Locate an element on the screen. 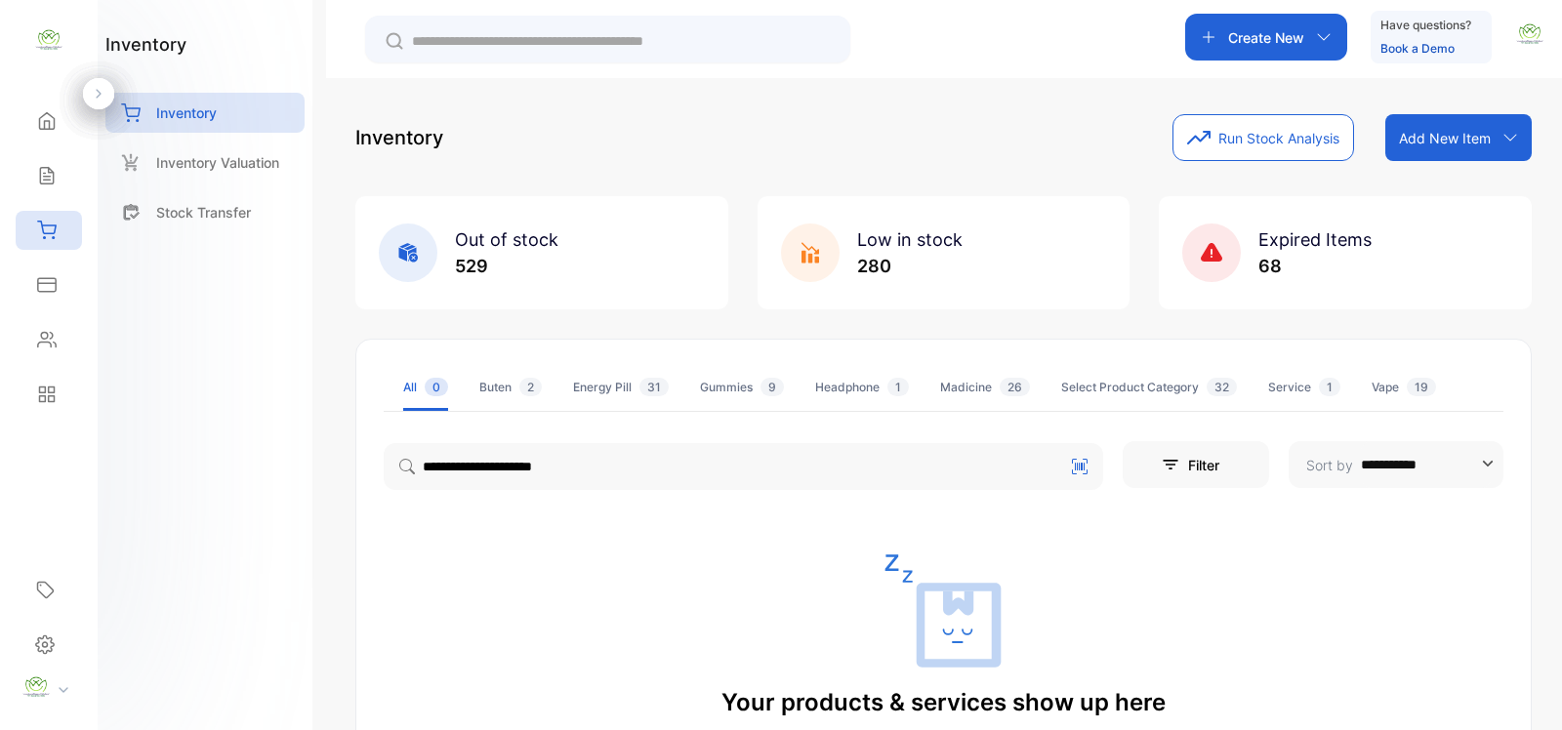 The width and height of the screenshot is (1562, 730). span: 0 is located at coordinates (436, 387).